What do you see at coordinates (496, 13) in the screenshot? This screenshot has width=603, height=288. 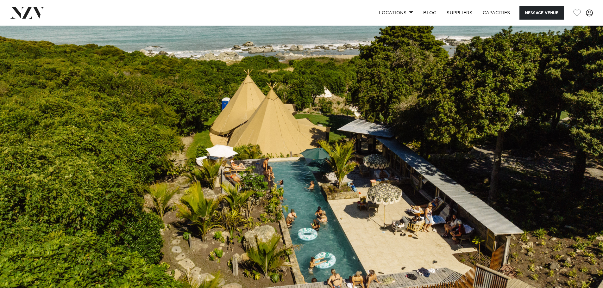 I see `a: Capacities` at bounding box center [496, 13].